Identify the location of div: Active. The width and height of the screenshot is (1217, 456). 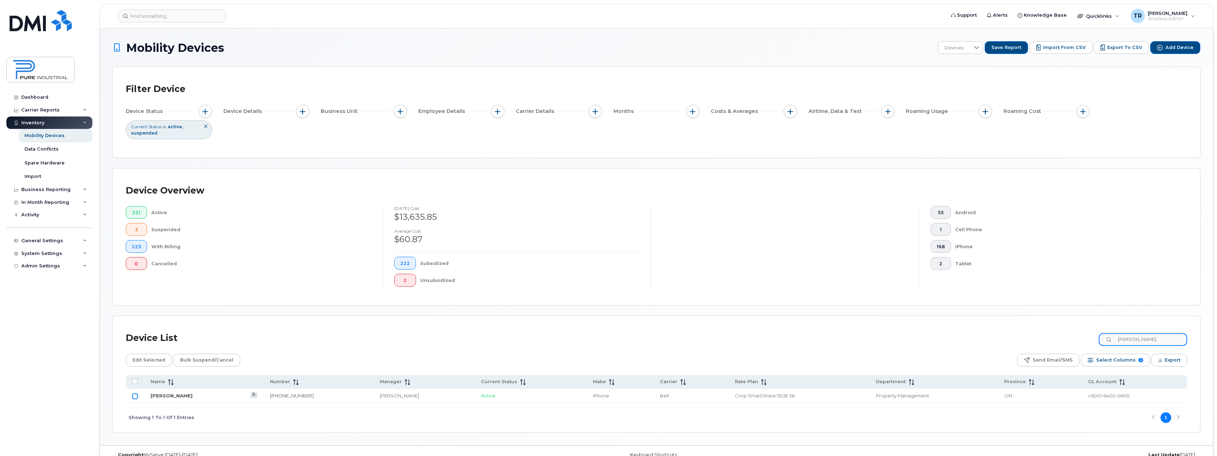
(262, 212).